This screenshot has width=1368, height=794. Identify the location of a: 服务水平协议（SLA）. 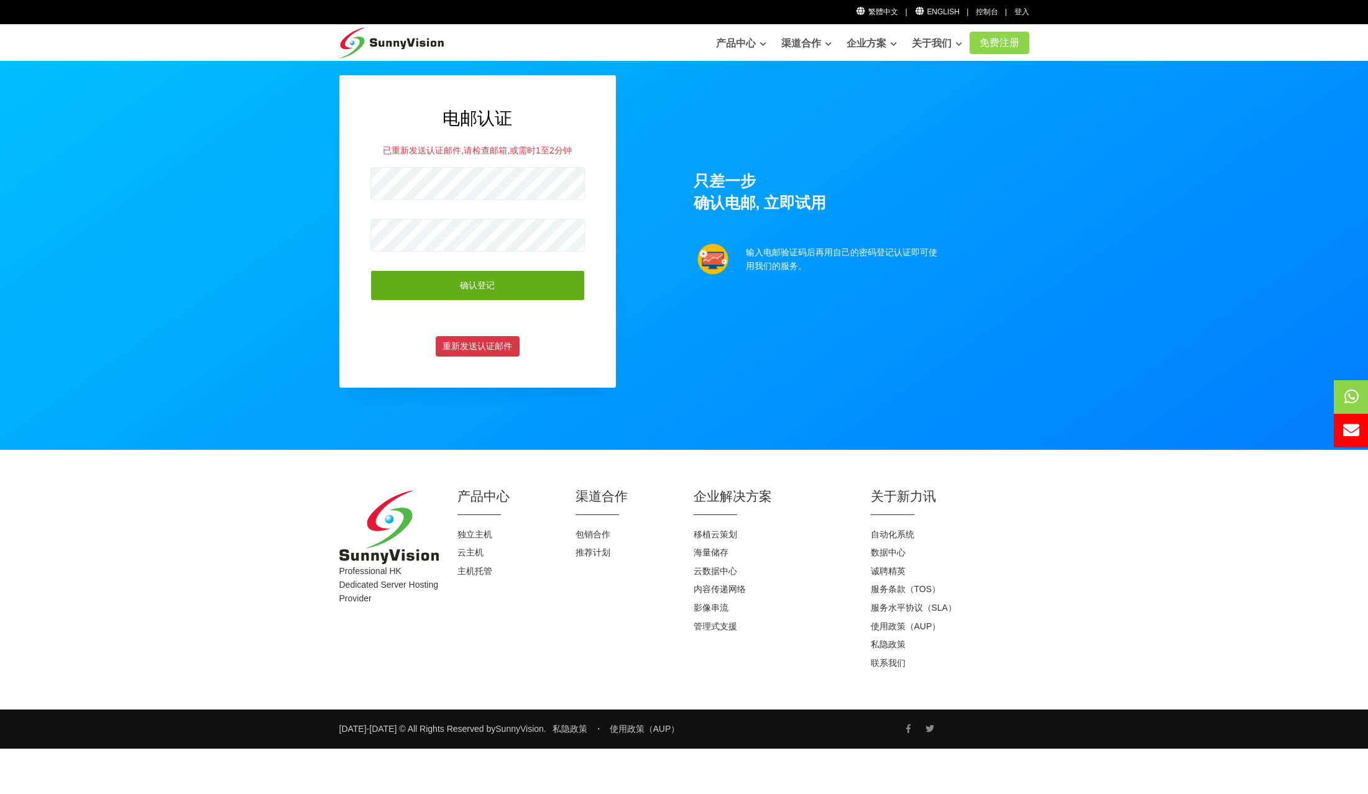
(913, 608).